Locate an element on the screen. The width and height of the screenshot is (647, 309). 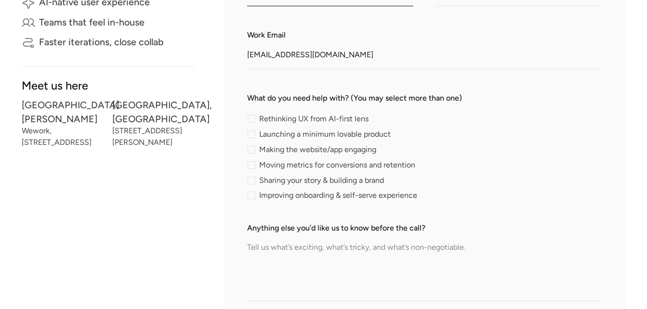
span: Moving metrics for conversions and retention is located at coordinates (337, 165).